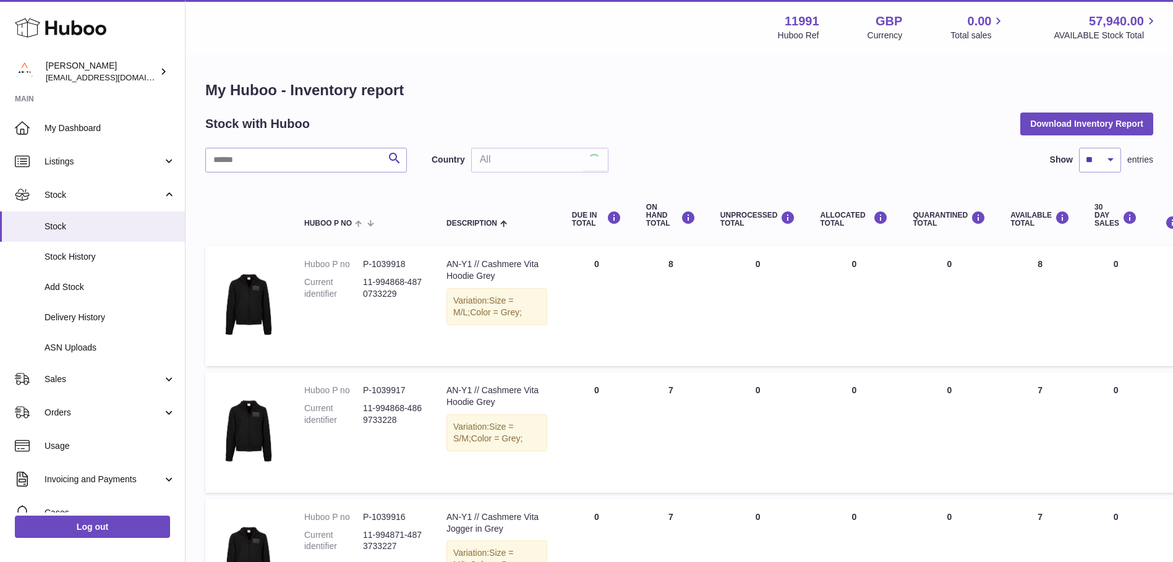 The image size is (1173, 562). Describe the element at coordinates (103, 379) in the screenshot. I see `span: Sales` at that location.